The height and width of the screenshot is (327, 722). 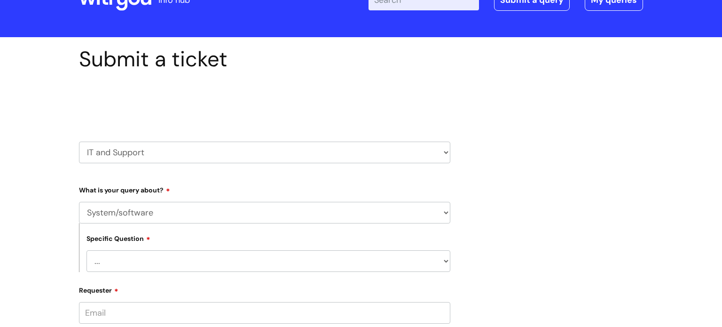 What do you see at coordinates (265, 288) in the screenshot?
I see `label: Requester` at bounding box center [265, 288].